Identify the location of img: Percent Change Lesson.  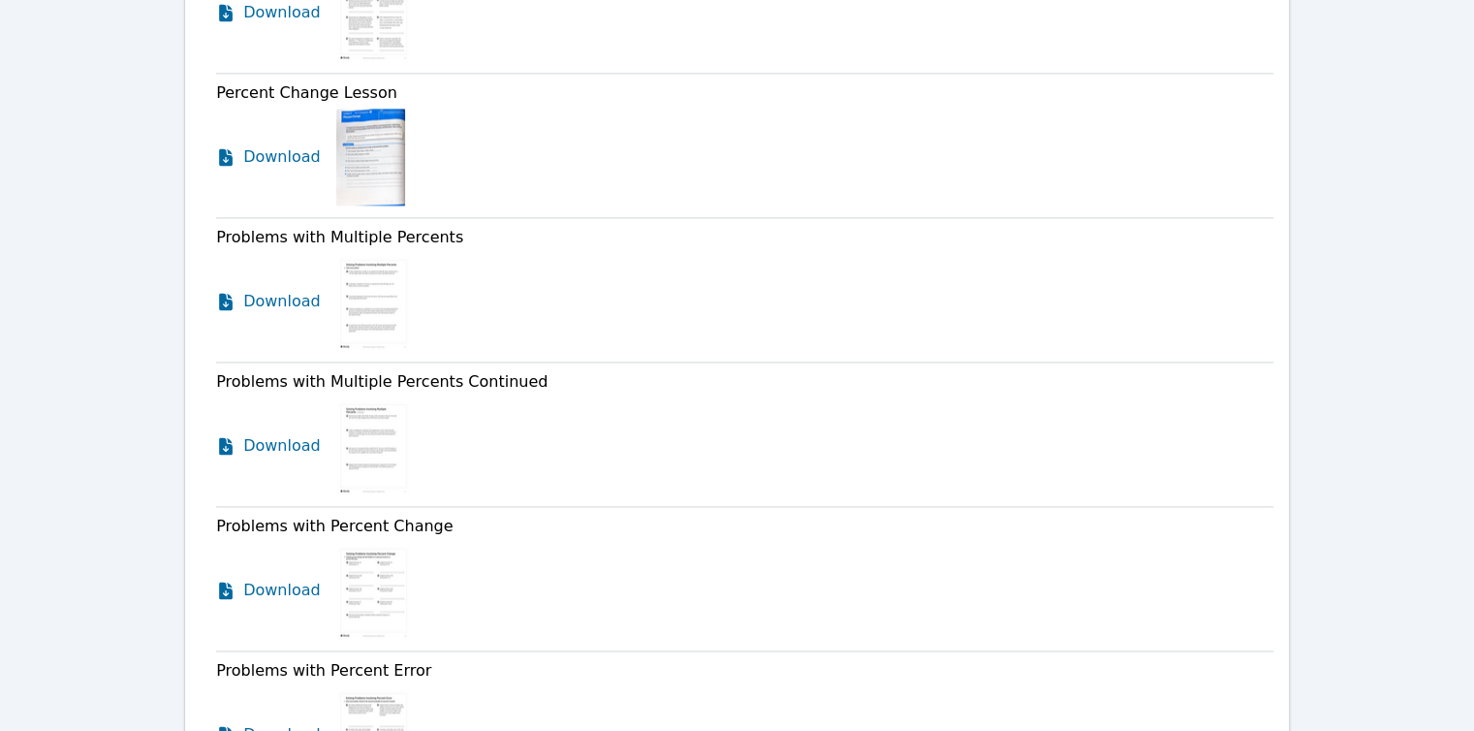
(370, 157).